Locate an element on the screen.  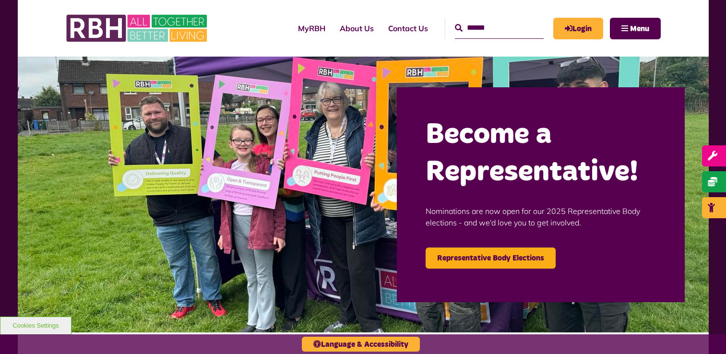
h2: Become a Representative! is located at coordinates (541, 154).